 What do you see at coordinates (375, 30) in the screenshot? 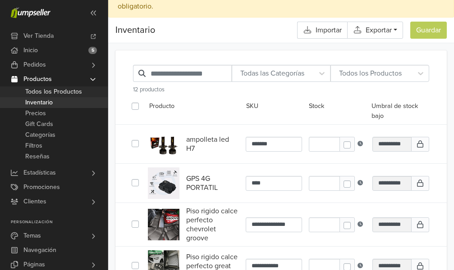
I see `a: Exportar` at bounding box center [375, 30].